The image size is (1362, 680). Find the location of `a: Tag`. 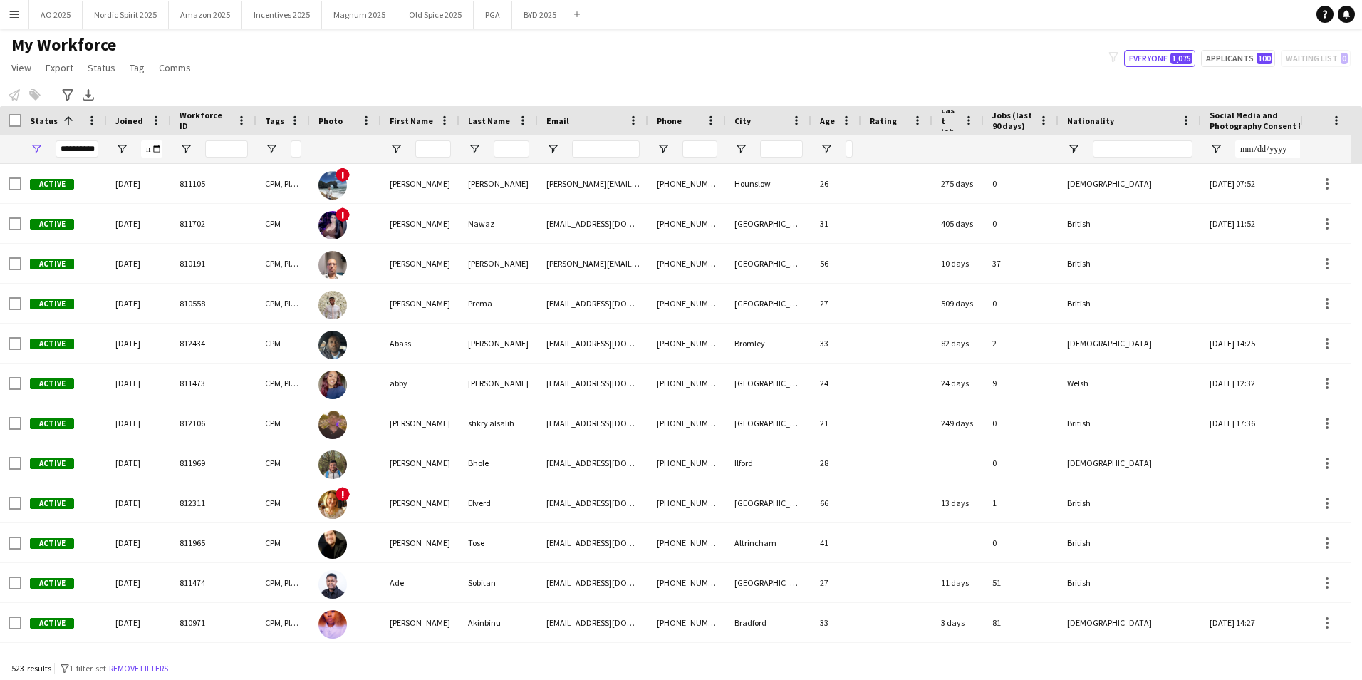

a: Tag is located at coordinates (137, 68).